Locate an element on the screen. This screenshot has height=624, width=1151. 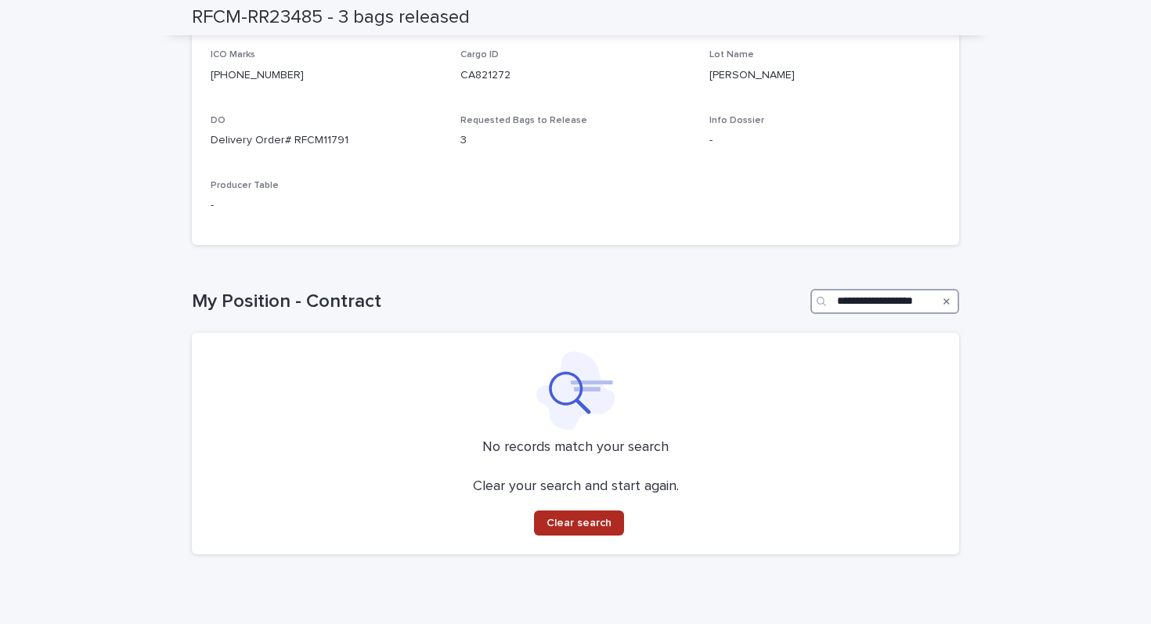
span: Requested Bags to Release is located at coordinates (524, 121).